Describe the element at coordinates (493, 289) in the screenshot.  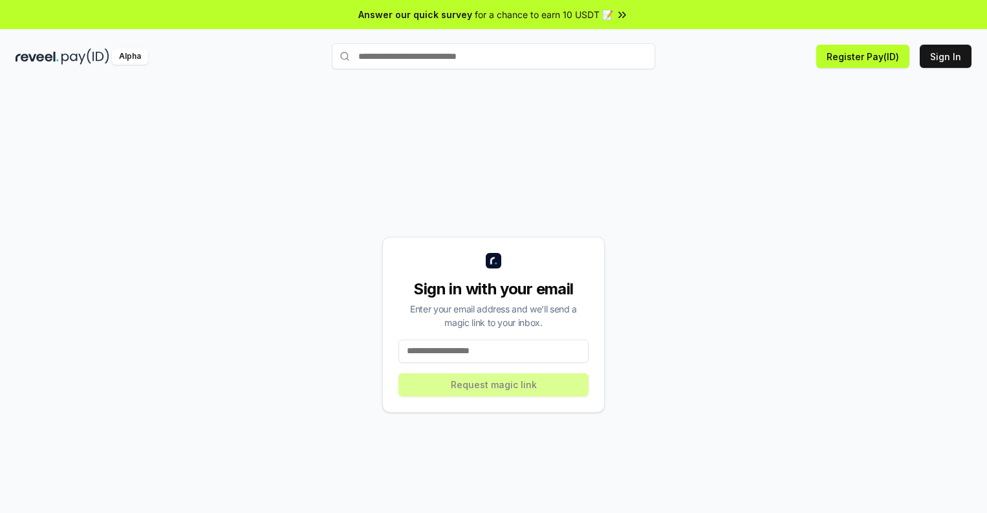
I see `div: Sign in with your email` at that location.